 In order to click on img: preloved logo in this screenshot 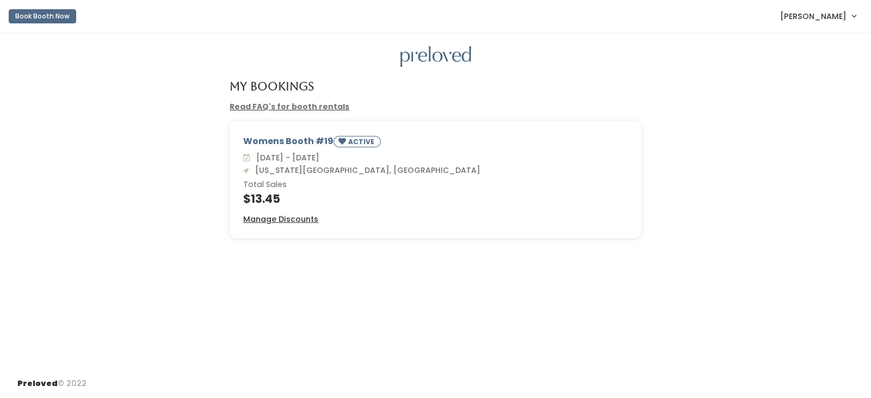, I will do `click(436, 57)`.